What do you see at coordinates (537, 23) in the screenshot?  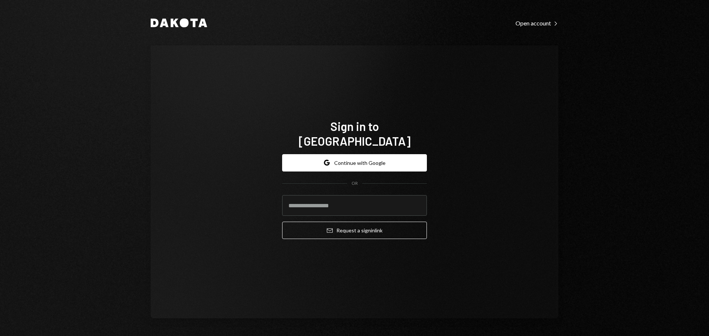 I see `div: Open account` at bounding box center [537, 23].